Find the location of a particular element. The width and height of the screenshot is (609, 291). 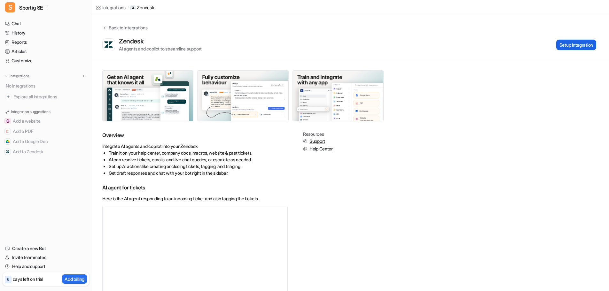

li: Train it on your help center, company docs, macros, website & past tickets. is located at coordinates (198, 153).